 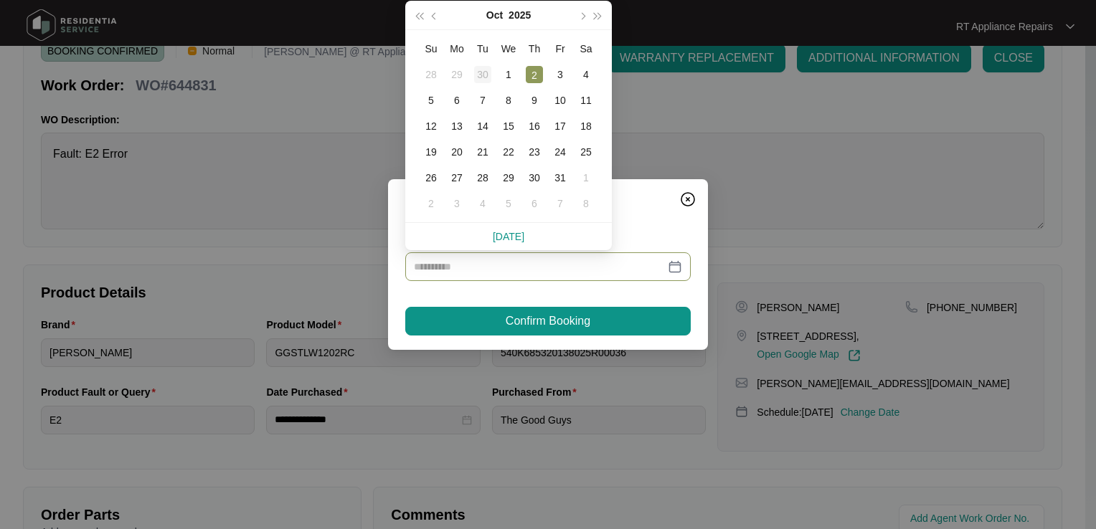 What do you see at coordinates (586, 126) in the screenshot?
I see `td: 2025-10-18` at bounding box center [586, 126].